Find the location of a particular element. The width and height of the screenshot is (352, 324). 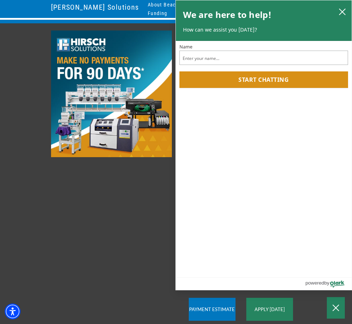

span: by is located at coordinates (326, 283).